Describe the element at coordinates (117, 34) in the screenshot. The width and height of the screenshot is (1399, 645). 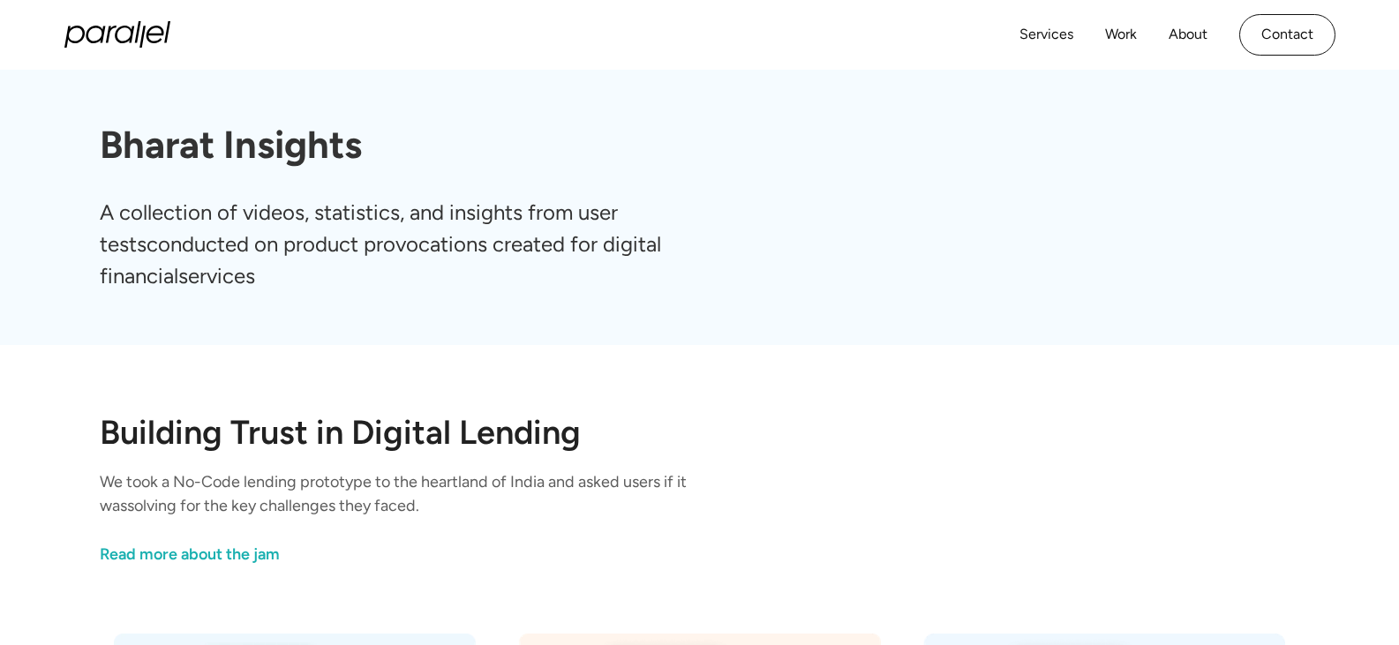
I see `a: home` at that location.